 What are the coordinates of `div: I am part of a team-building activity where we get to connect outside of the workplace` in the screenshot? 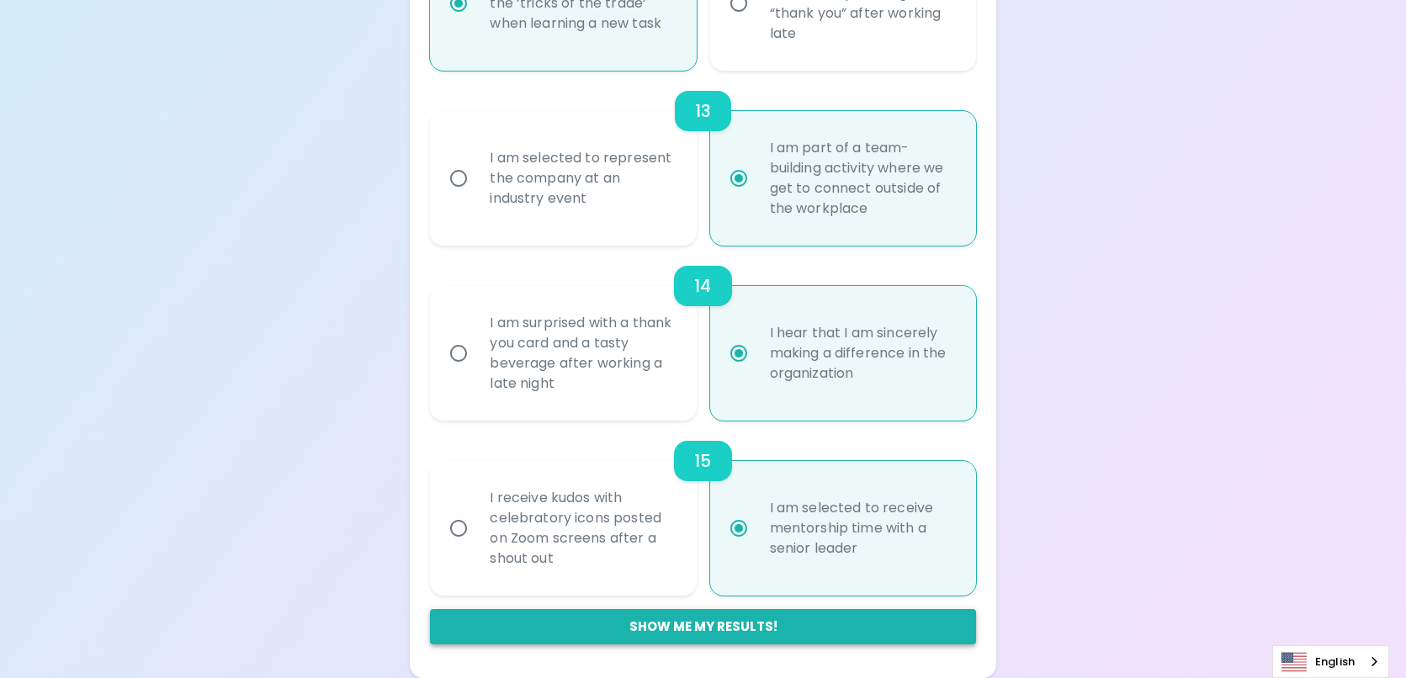 It's located at (861, 178).